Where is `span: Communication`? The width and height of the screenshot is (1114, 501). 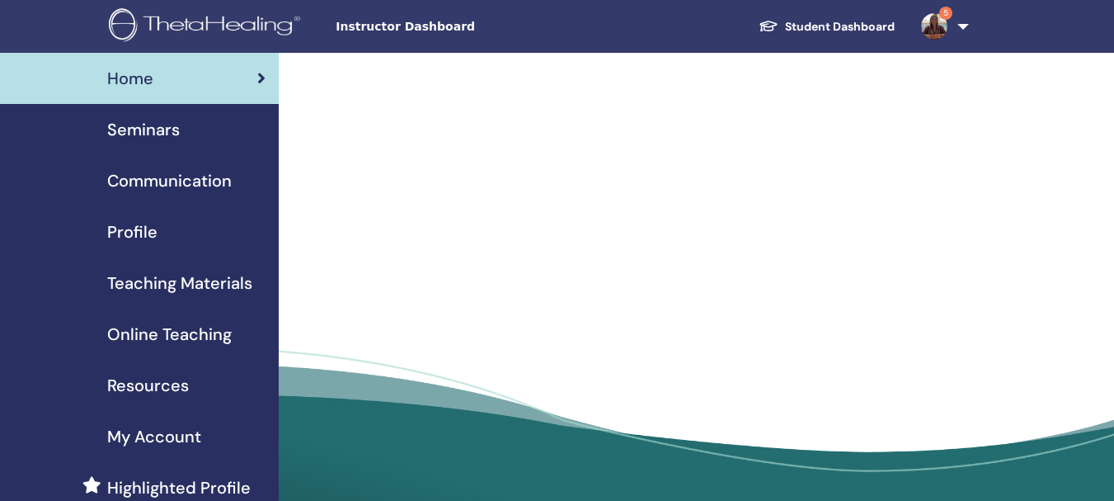
span: Communication is located at coordinates (169, 181).